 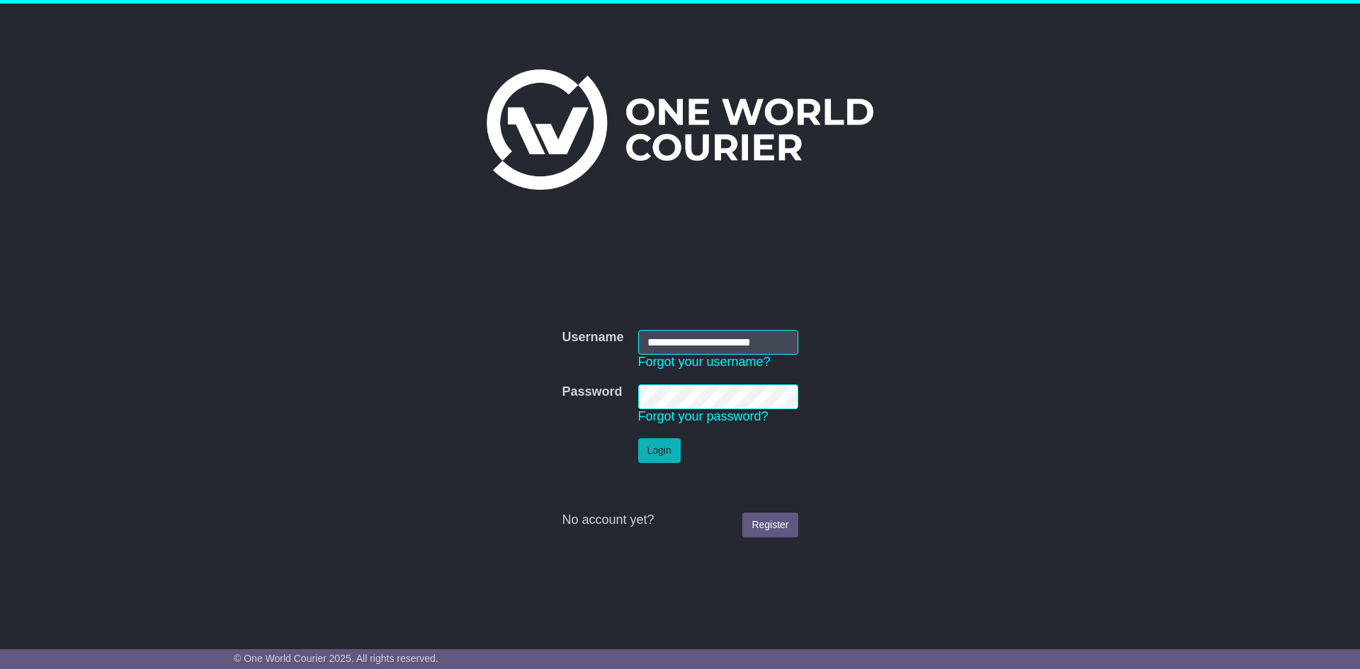 What do you see at coordinates (592, 392) in the screenshot?
I see `label: Password` at bounding box center [592, 392].